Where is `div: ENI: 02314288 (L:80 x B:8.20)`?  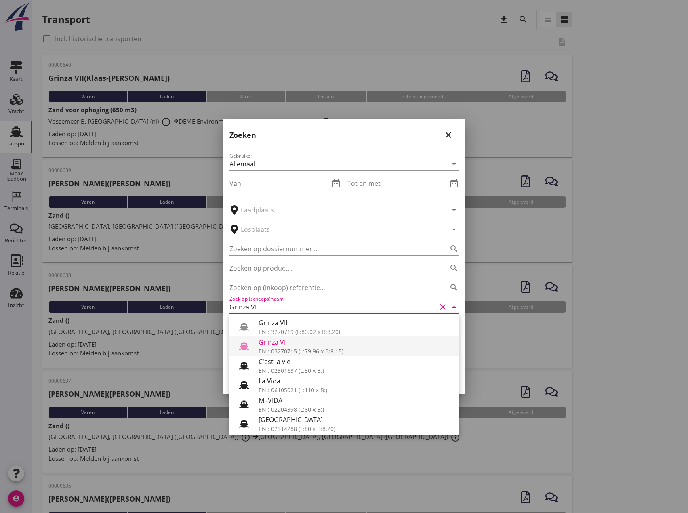 div: ENI: 02314288 (L:80 x B:8.20) is located at coordinates (355, 429).